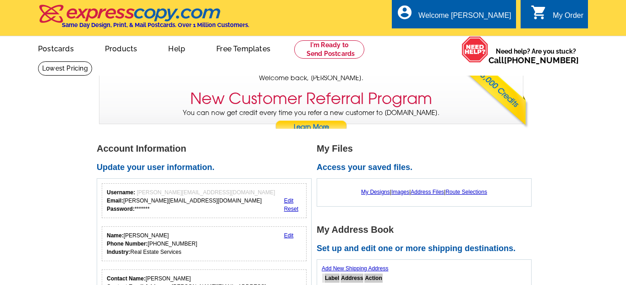 This screenshot has width=626, height=285. I want to click on a: Add New Shipping Address, so click(355, 268).